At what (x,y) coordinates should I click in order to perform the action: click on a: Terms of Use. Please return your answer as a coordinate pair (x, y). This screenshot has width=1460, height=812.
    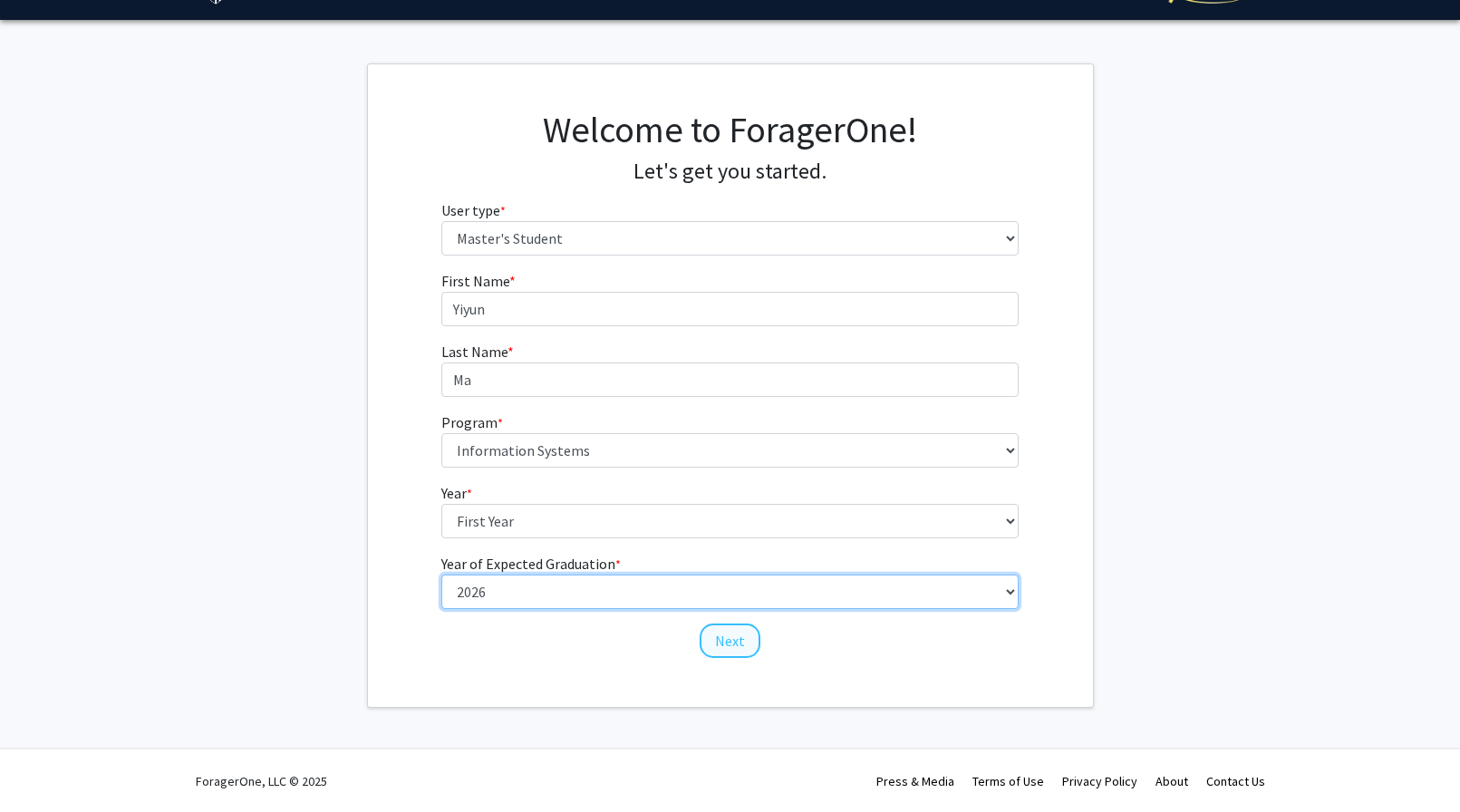
    Looking at the image, I should click on (1008, 781).